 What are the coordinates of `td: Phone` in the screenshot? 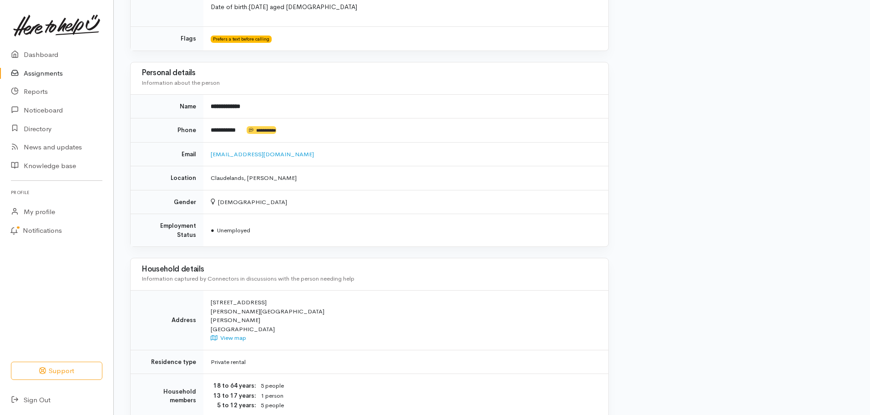 It's located at (167, 130).